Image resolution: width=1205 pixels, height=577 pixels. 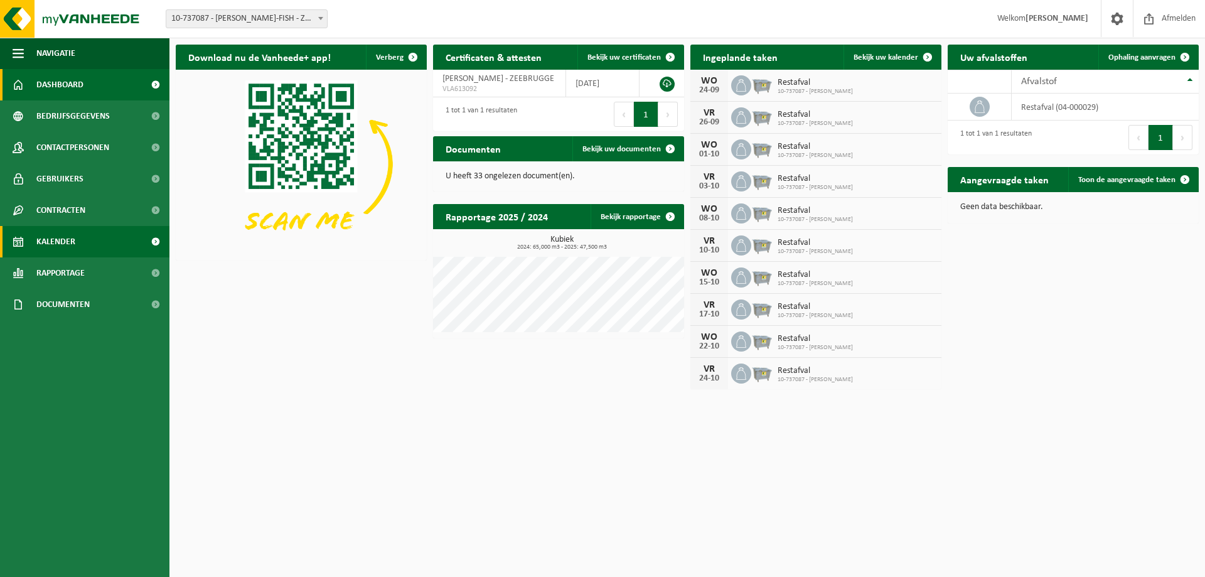 I want to click on h2: Ingeplande taken, so click(x=740, y=57).